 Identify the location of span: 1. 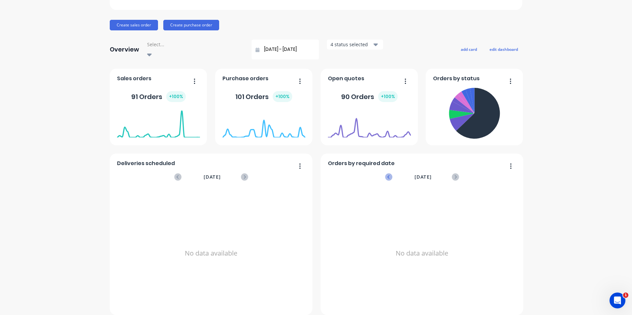
(626, 295).